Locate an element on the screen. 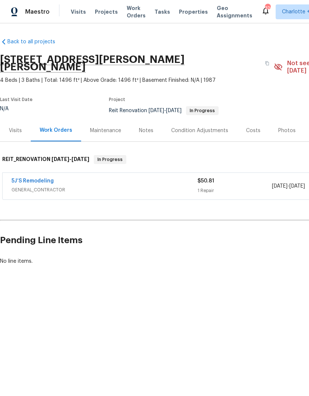  span: Reit Renovation is located at coordinates (164, 111).